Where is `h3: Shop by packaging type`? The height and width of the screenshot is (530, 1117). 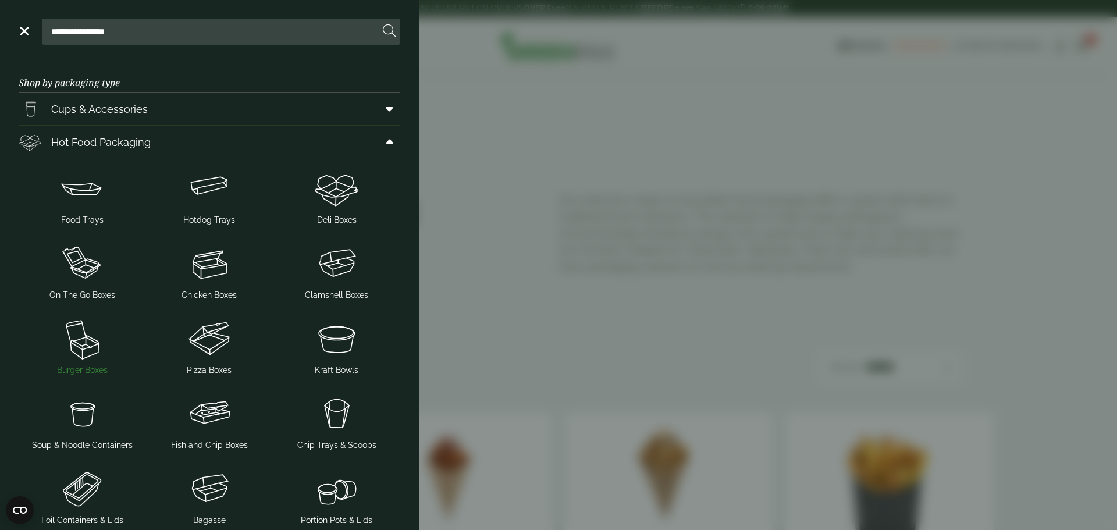
h3: Shop by packaging type is located at coordinates (209, 76).